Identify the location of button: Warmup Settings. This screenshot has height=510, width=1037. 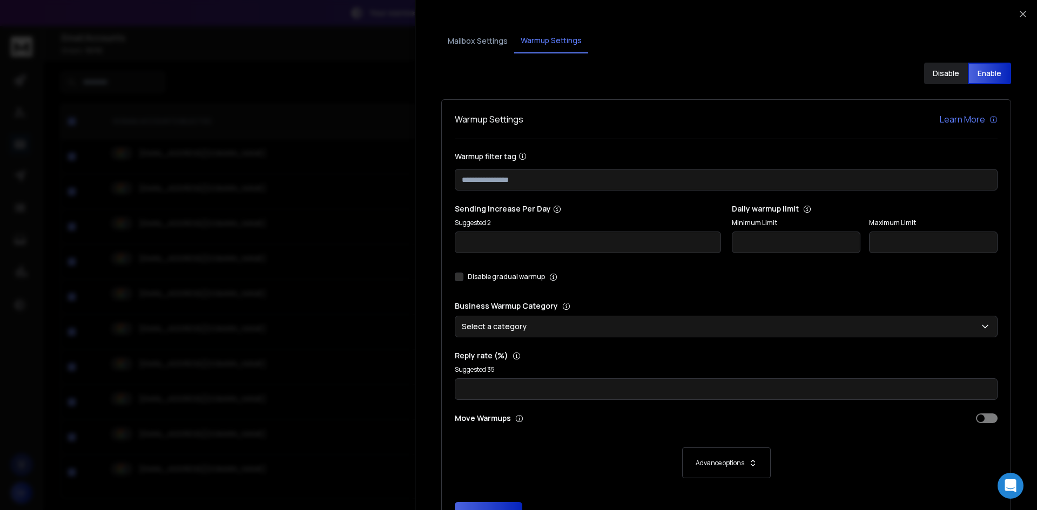
(551, 41).